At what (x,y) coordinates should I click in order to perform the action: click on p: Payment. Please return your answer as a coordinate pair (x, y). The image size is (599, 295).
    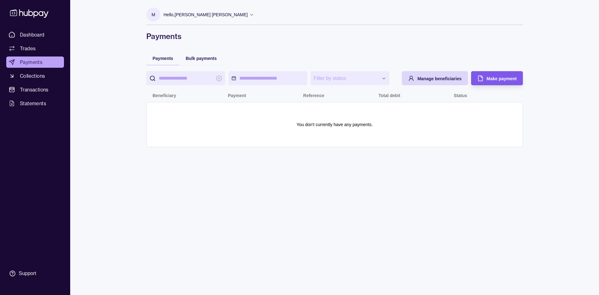
    Looking at the image, I should click on (237, 95).